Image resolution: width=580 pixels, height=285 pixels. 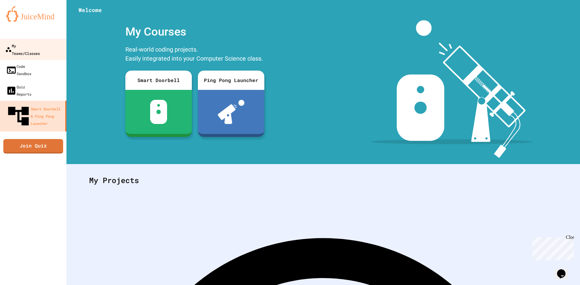 I want to click on img: logo-orange.svg, so click(x=33, y=14).